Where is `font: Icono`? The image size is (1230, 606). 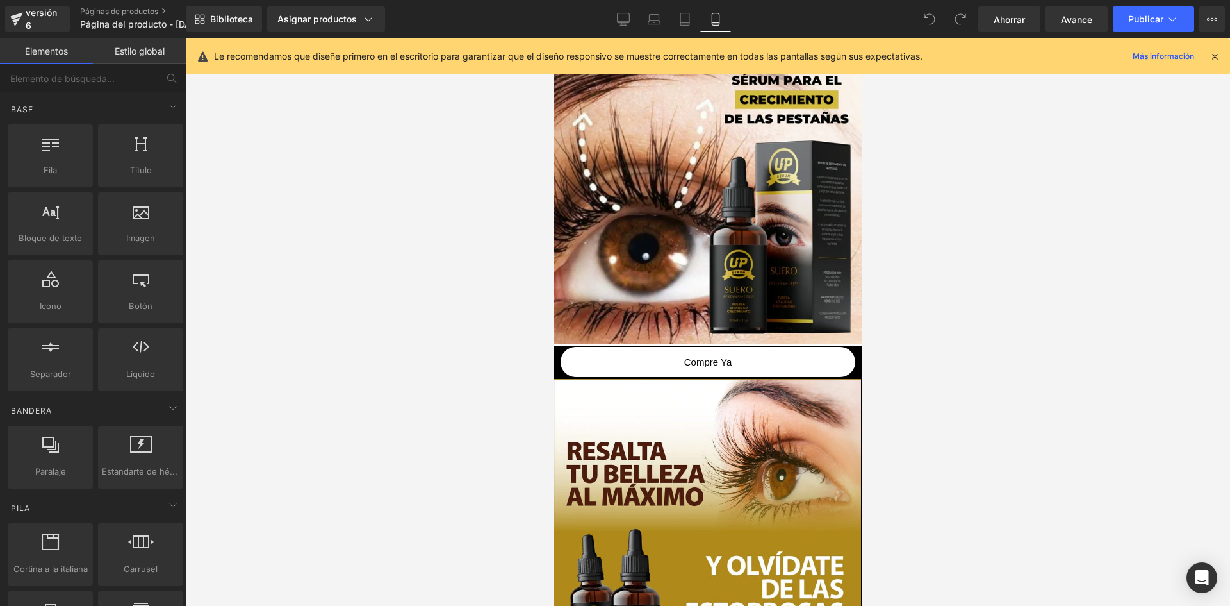 font: Icono is located at coordinates (51, 306).